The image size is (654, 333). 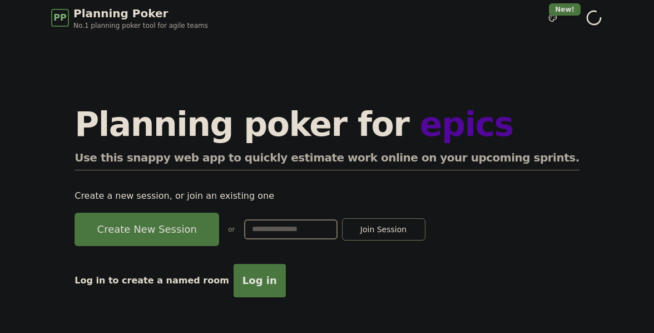 I want to click on button: Create New Session, so click(x=147, y=229).